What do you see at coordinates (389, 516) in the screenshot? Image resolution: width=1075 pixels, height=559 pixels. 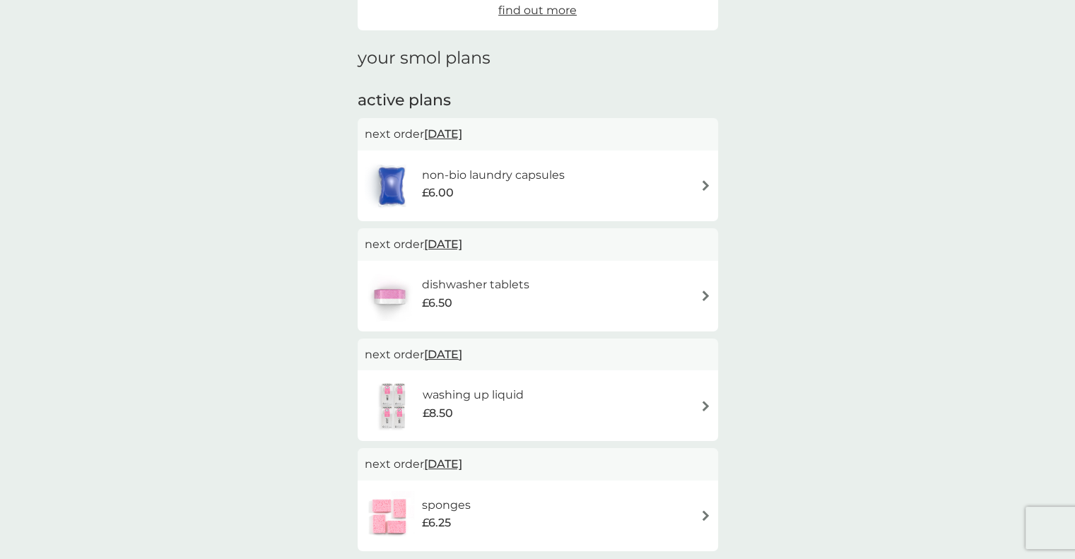 I see `img: sponges` at bounding box center [389, 516].